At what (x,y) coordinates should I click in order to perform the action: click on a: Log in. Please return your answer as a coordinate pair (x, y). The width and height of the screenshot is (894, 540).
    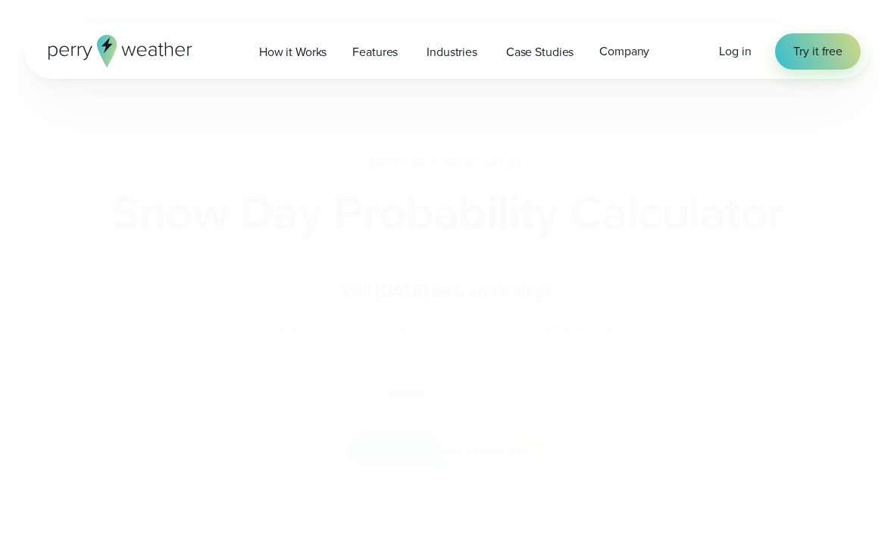
    Looking at the image, I should click on (735, 52).